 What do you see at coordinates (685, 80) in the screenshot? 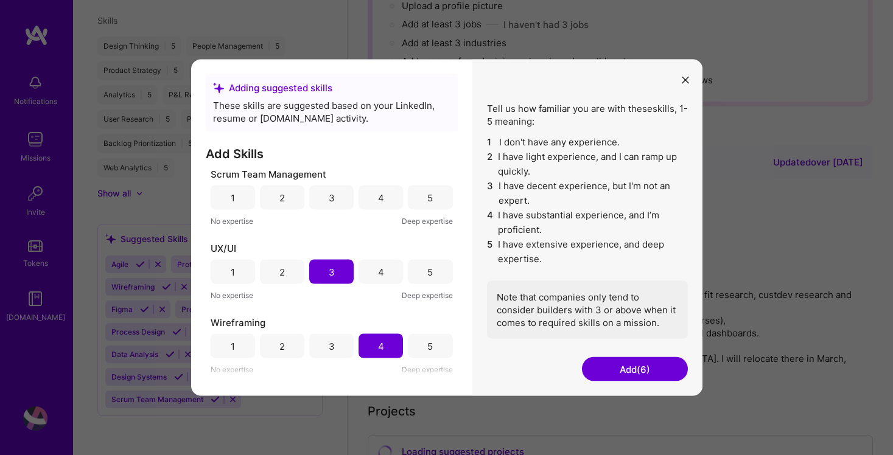
I see `i: icon Close` at bounding box center [685, 80].